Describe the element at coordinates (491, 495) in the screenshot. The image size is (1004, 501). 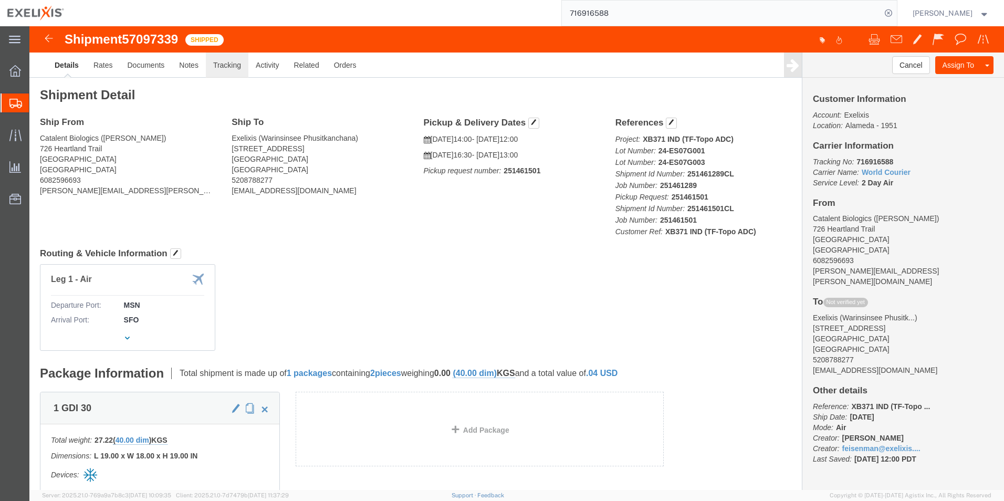
I see `a: Feedback` at that location.